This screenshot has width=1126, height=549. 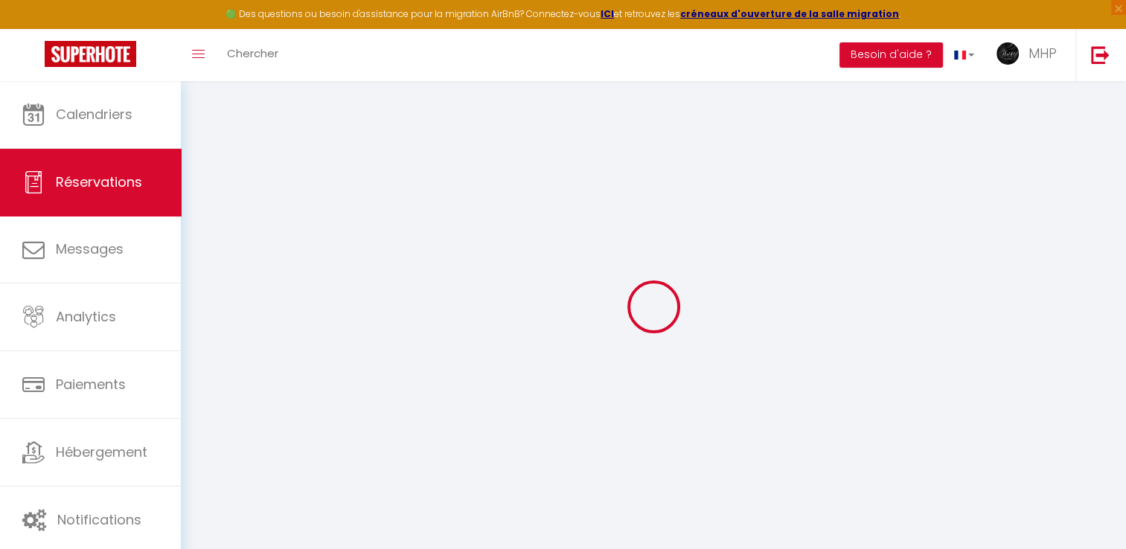 What do you see at coordinates (607, 13) in the screenshot?
I see `a: ICI` at bounding box center [607, 13].